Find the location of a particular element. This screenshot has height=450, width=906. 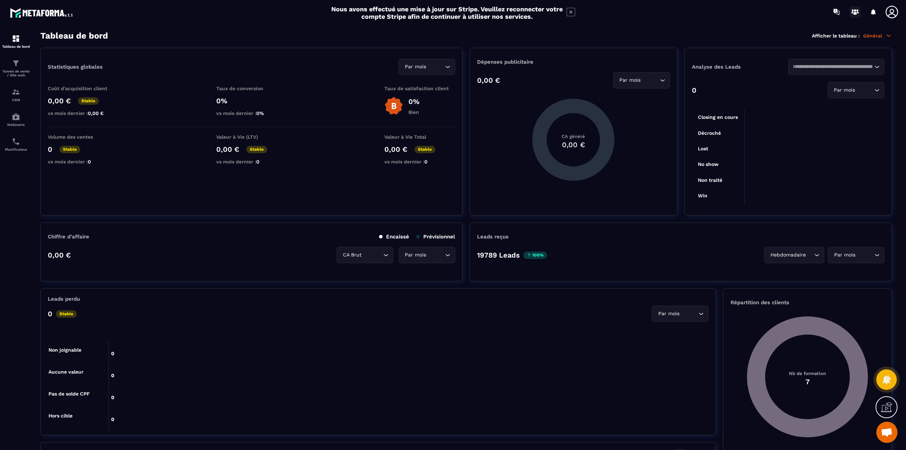

p: Leads reçus is located at coordinates (492, 237).